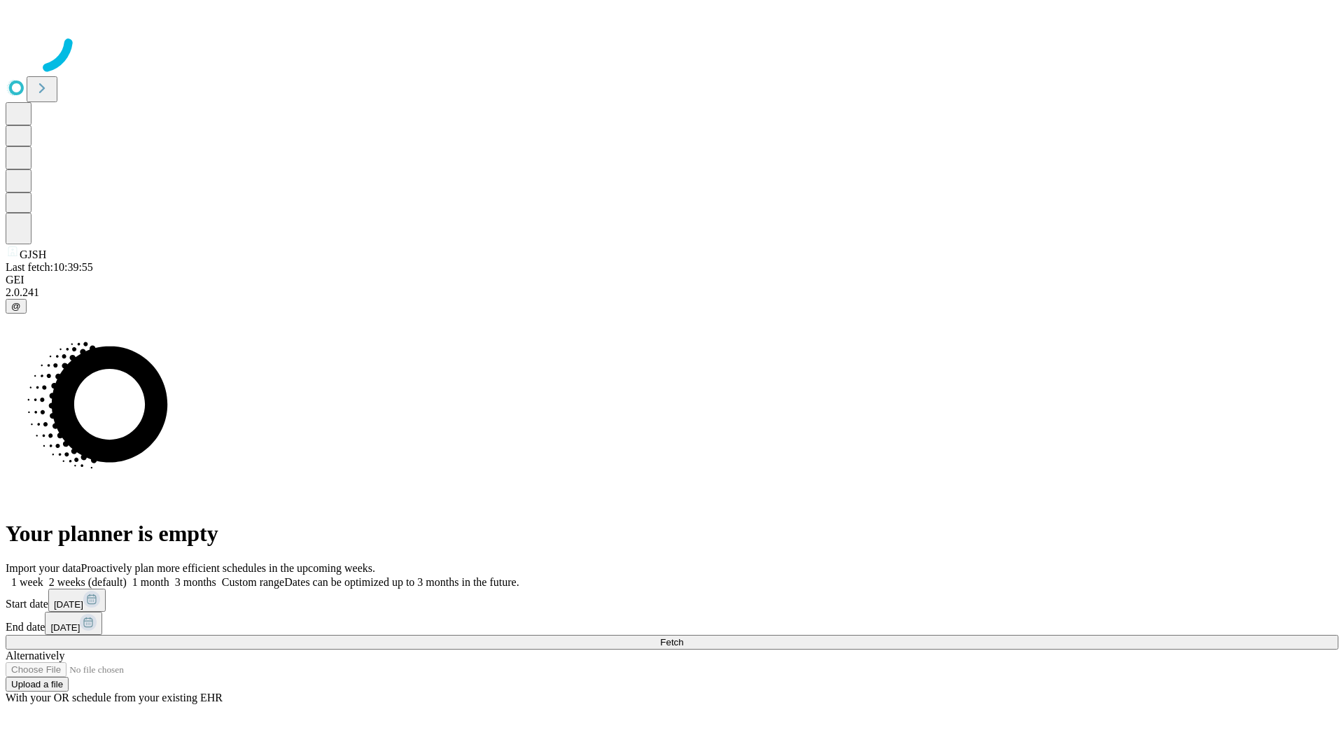 This screenshot has height=756, width=1344. What do you see at coordinates (228, 568) in the screenshot?
I see `span: Proactively plan more efficient schedules in the upcoming weeks.` at bounding box center [228, 568].